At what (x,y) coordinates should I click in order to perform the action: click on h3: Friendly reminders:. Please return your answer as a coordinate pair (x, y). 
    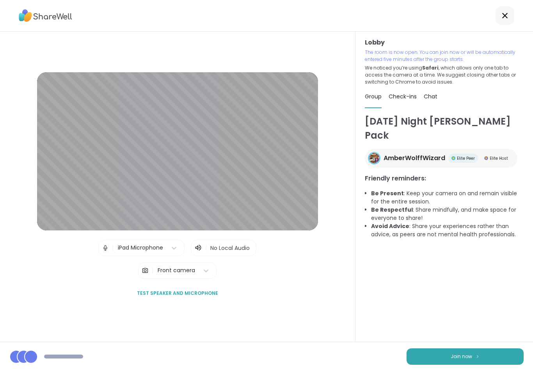
    Looking at the image, I should click on (444, 178).